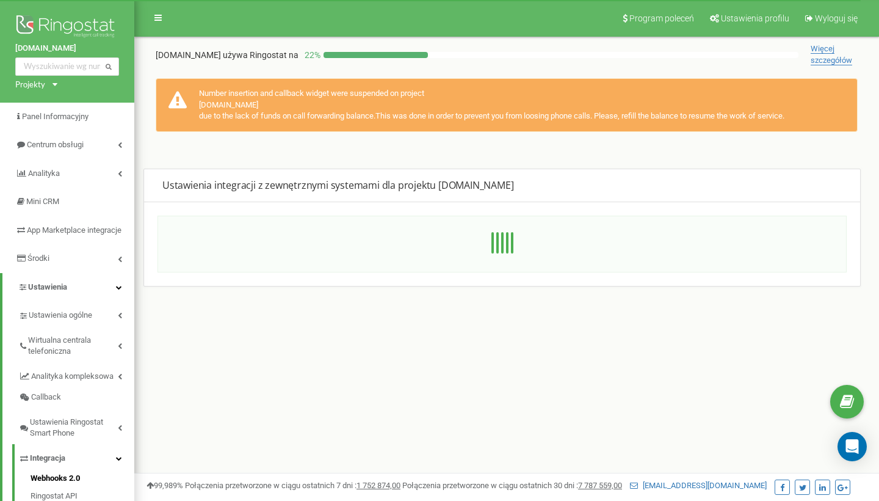 This screenshot has width=879, height=501. Describe the element at coordinates (512, 485) in the screenshot. I see `span: Połączenia przetworzone w ciągu ostatnich 30 dni :` at that location.